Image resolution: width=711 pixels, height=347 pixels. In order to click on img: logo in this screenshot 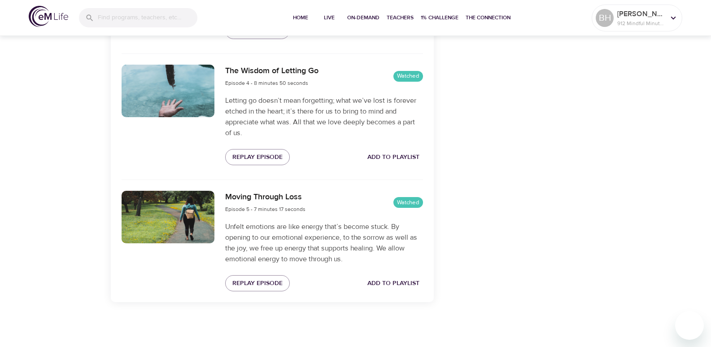, I will do `click(48, 16)`.